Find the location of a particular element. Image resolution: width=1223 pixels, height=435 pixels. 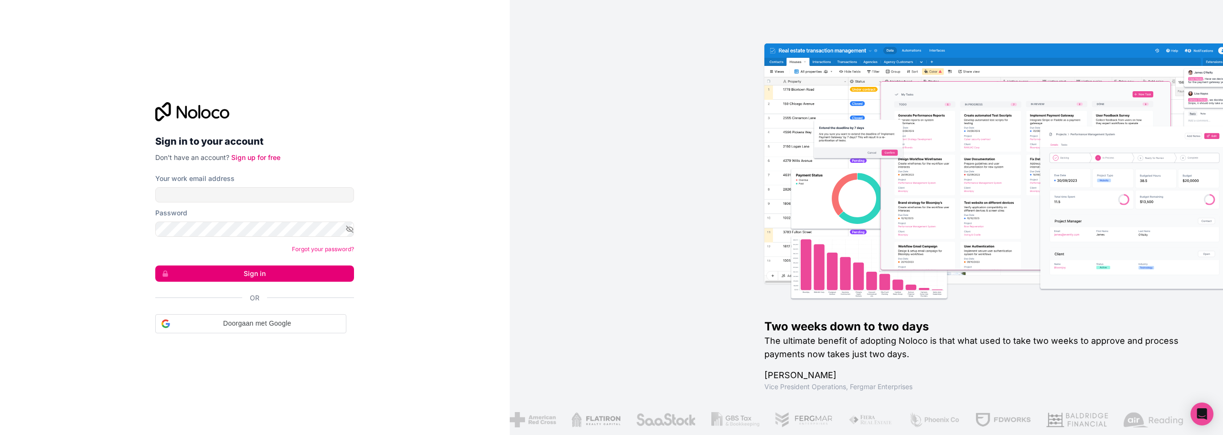

img: /assets/phoenix-BREaitsQ.png is located at coordinates (933, 420).